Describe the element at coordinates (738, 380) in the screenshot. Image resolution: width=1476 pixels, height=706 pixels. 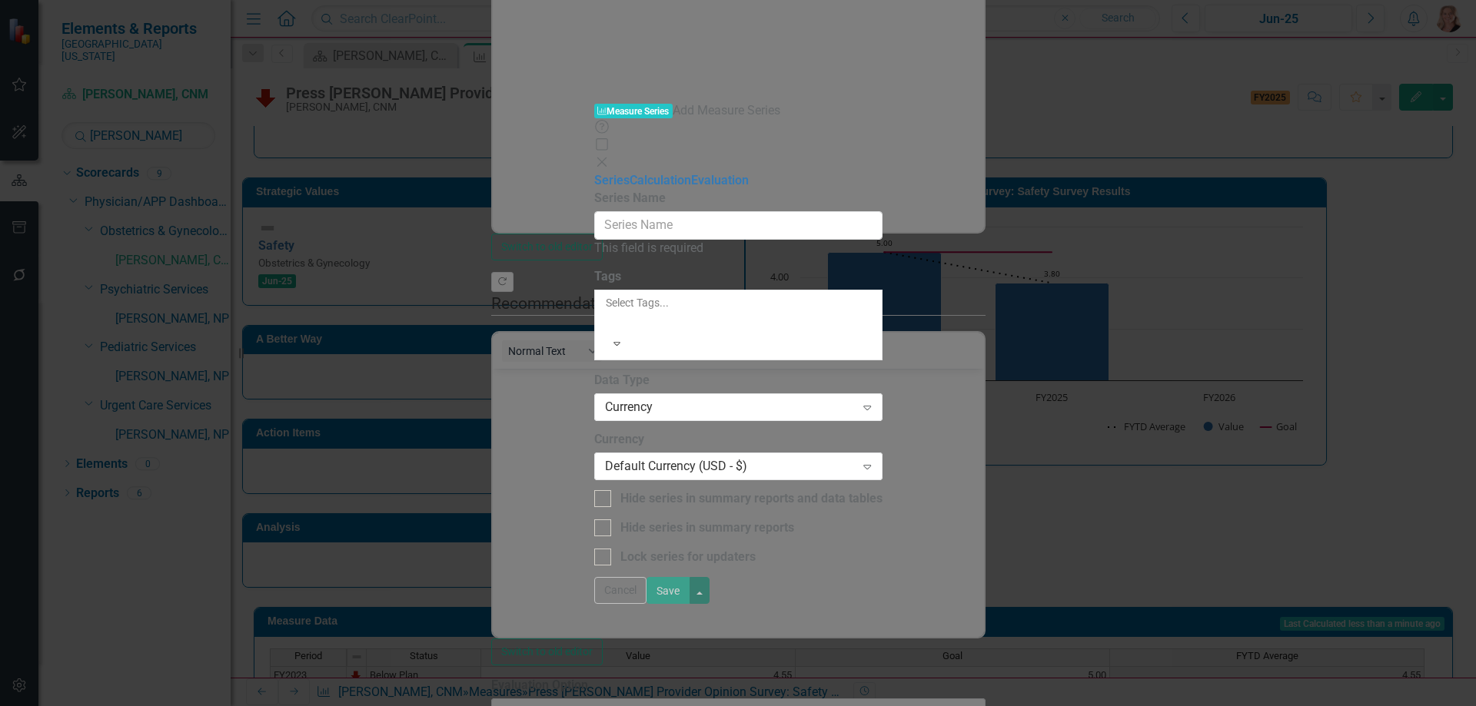
I see `label: Data Type` at that location.